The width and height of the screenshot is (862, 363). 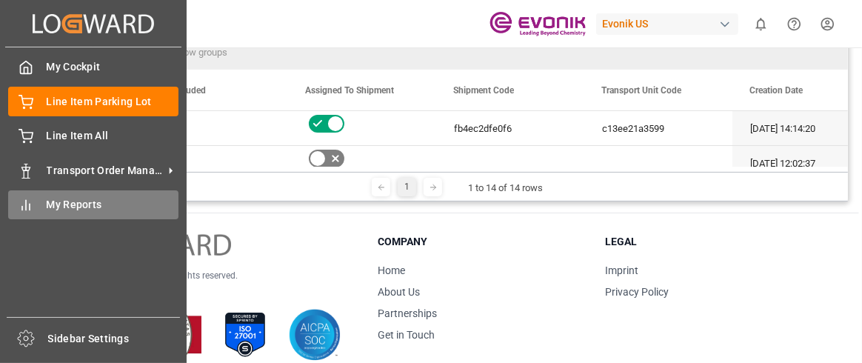 What do you see at coordinates (667, 24) in the screenshot?
I see `div: Evonik US` at bounding box center [667, 24].